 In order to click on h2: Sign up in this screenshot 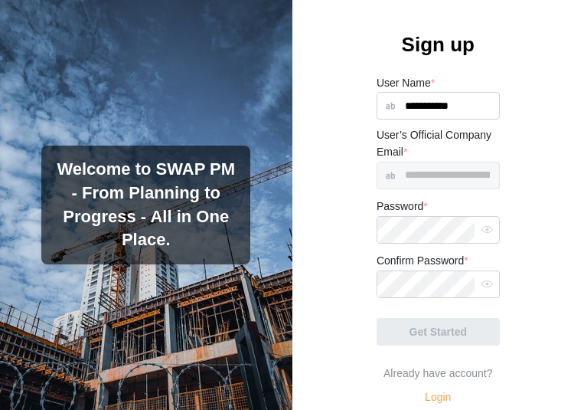, I will do `click(438, 44)`.